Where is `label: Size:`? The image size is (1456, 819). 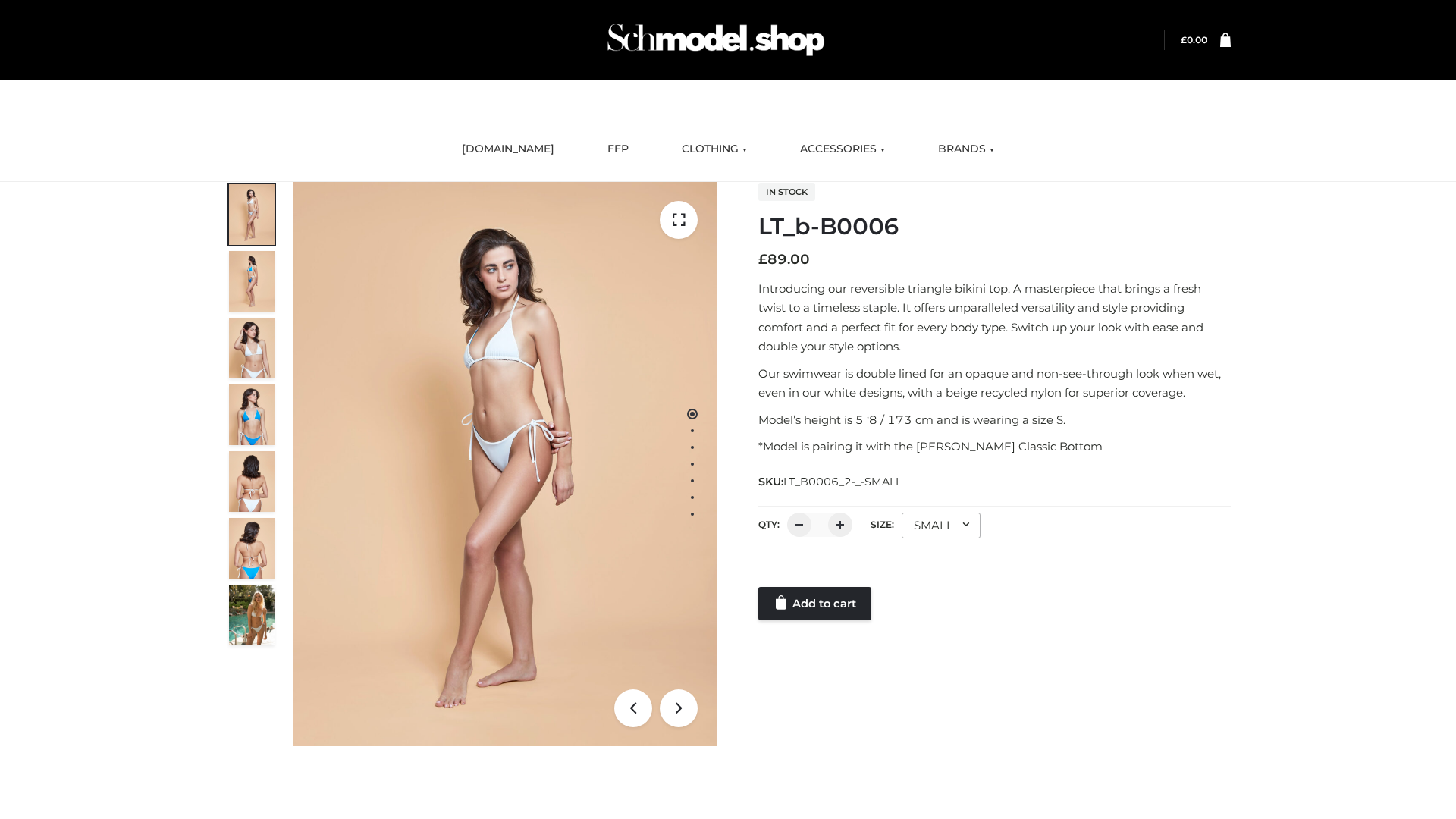
label: Size: is located at coordinates (882, 524).